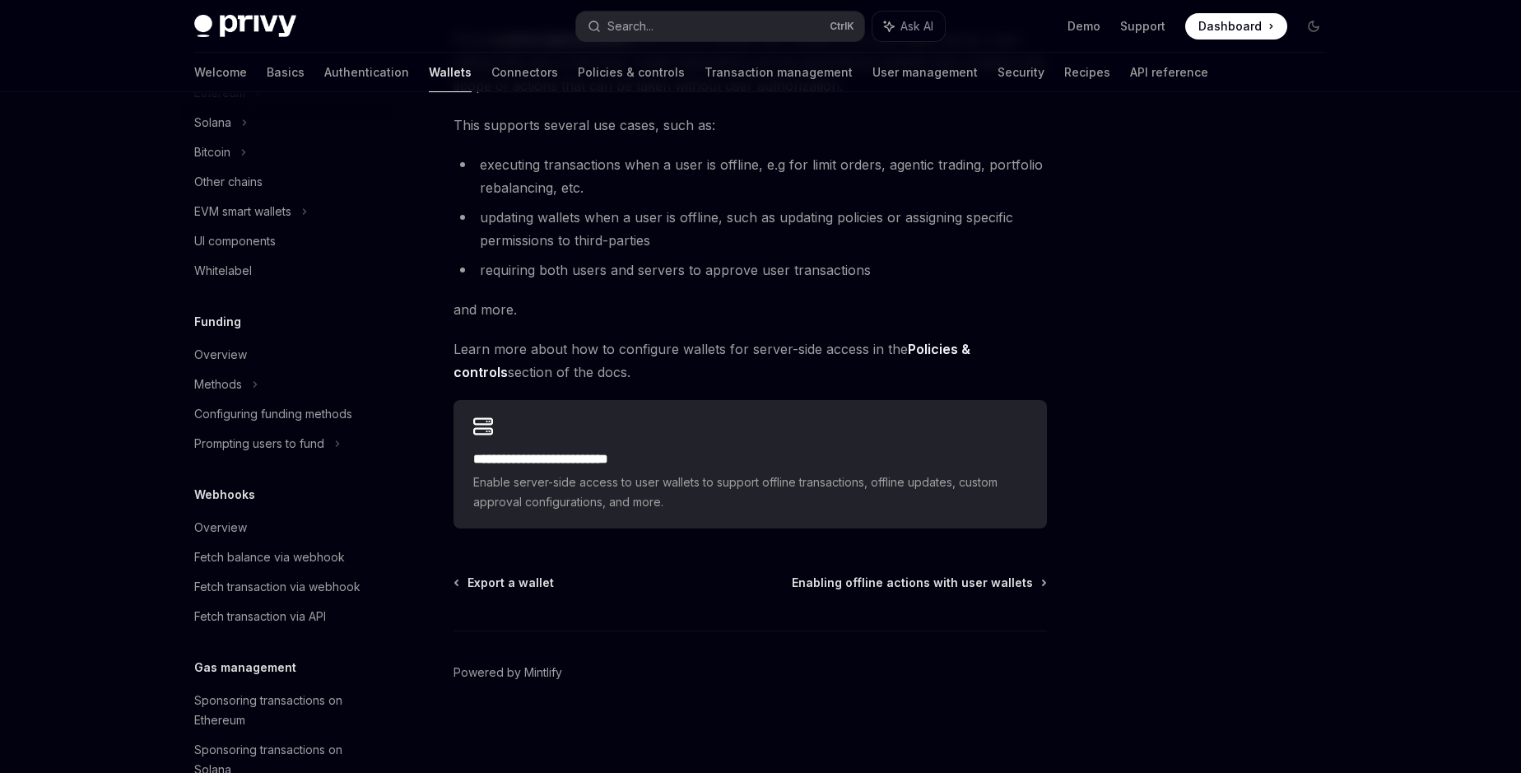 This screenshot has width=1521, height=773. Describe the element at coordinates (925, 72) in the screenshot. I see `a: User management` at that location.